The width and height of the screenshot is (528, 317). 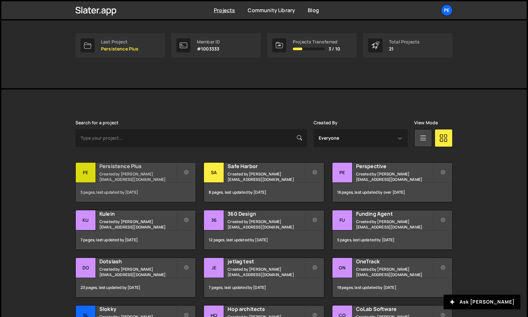 What do you see at coordinates (120, 42) in the screenshot?
I see `div: Last Project` at bounding box center [120, 42].